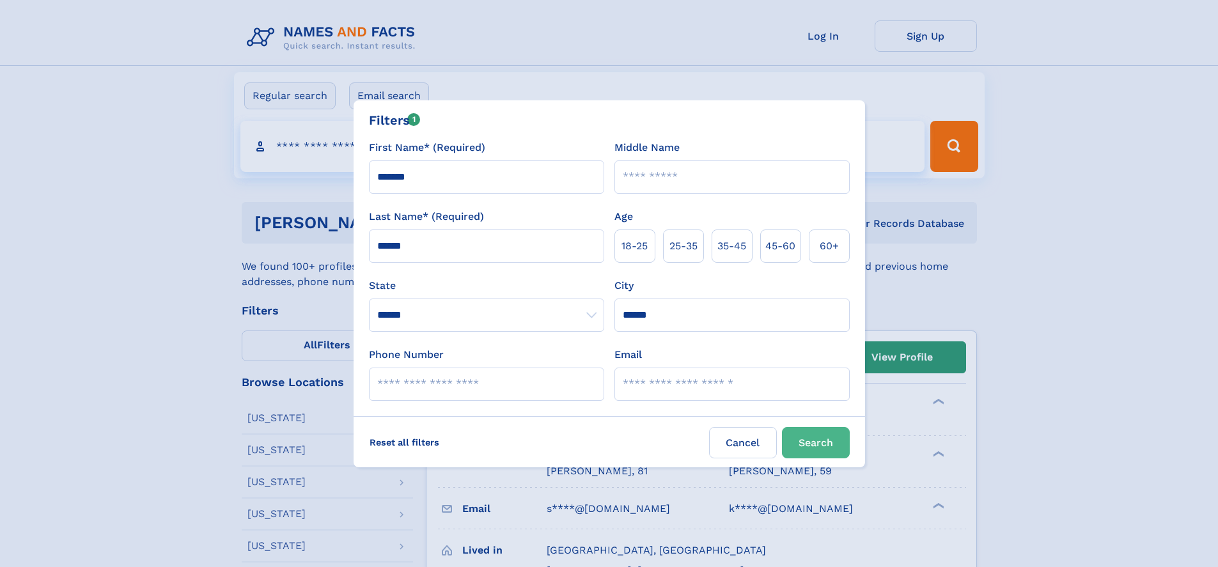 This screenshot has height=567, width=1218. What do you see at coordinates (816, 442) in the screenshot?
I see `button: Search` at bounding box center [816, 442].